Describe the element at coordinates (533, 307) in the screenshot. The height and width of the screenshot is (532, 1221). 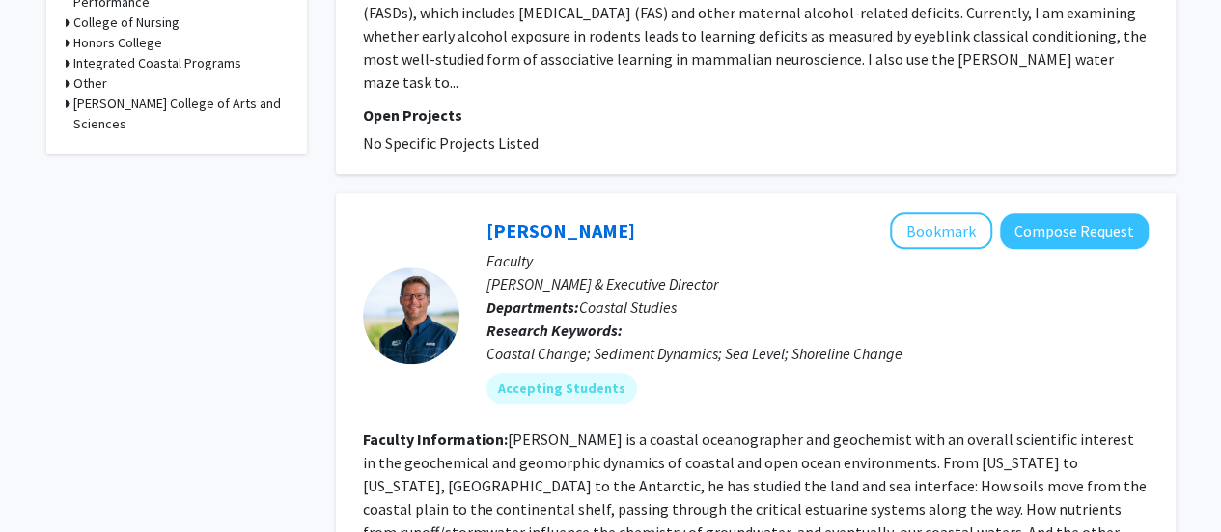
I see `b: Departments:` at that location.